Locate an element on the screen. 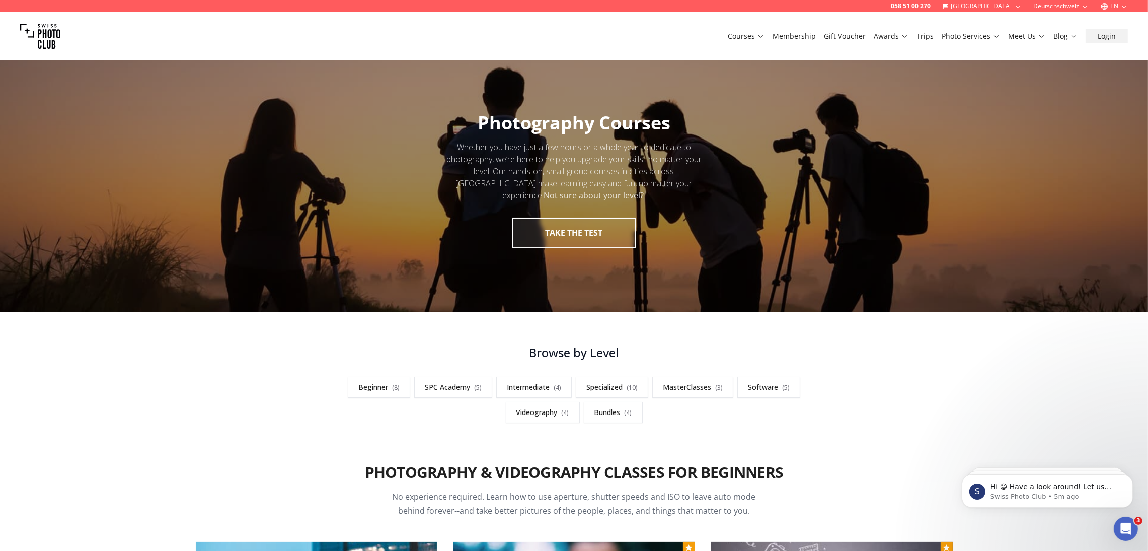 The height and width of the screenshot is (551, 1148). button: Meet Us is located at coordinates (1027, 36).